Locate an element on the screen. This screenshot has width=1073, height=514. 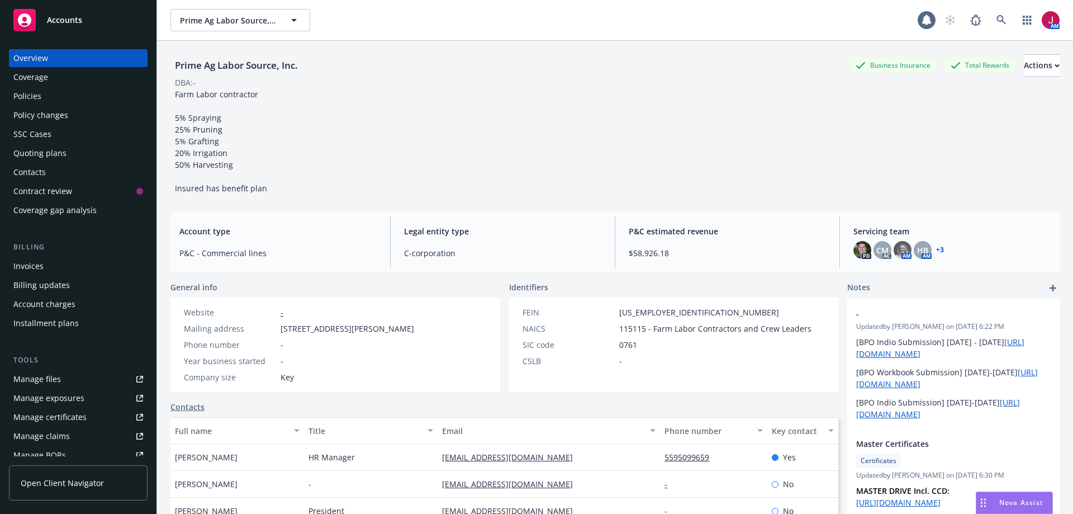
span: 115115 - Farm Labor Contractors and Crew Leaders is located at coordinates (715, 328).